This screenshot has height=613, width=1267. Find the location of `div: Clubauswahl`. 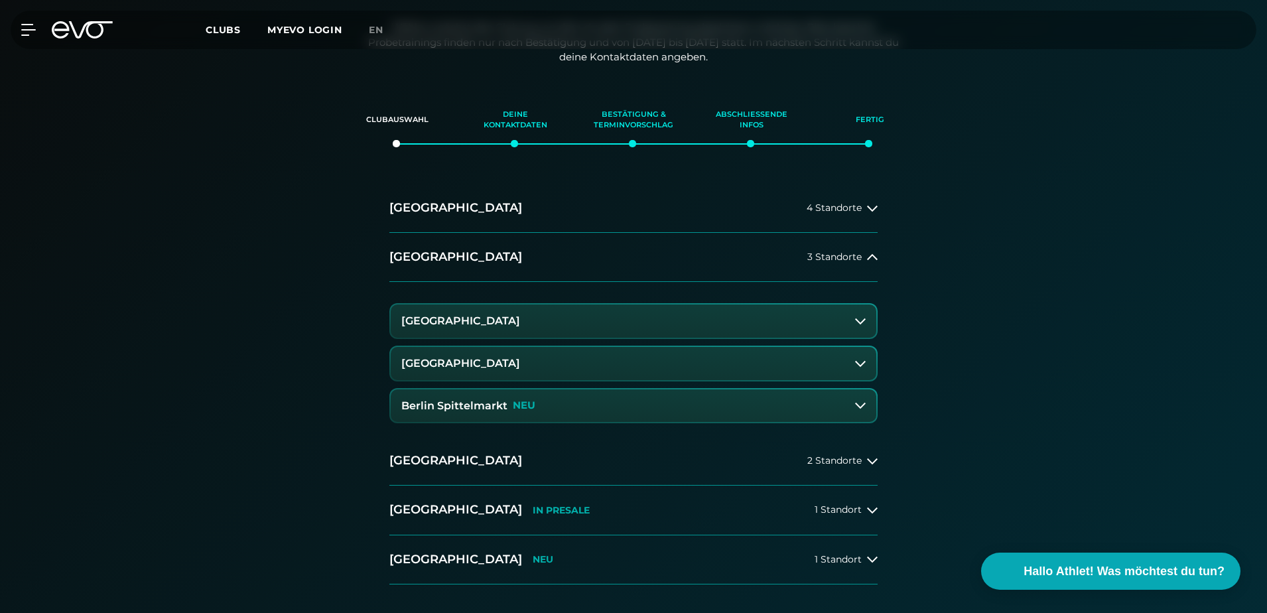

div: Clubauswahl is located at coordinates (397, 120).